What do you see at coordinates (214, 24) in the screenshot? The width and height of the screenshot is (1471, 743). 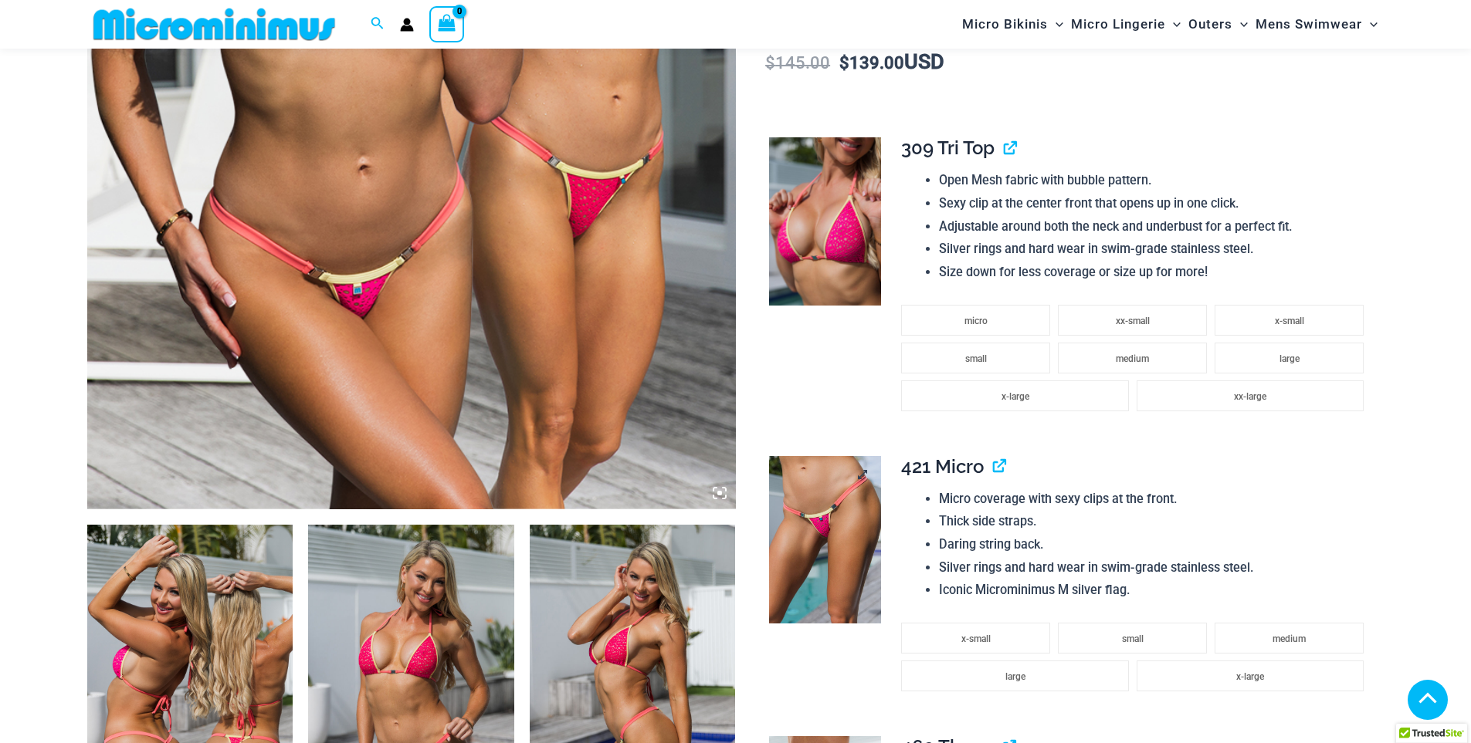 I see `img: MM SHOP LOGO FLAT` at bounding box center [214, 24].